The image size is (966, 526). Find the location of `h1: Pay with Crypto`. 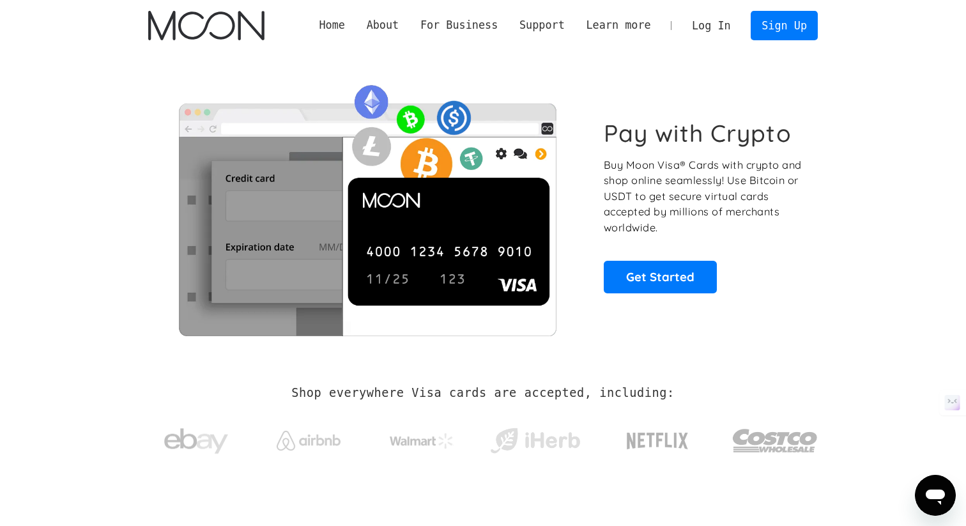

h1: Pay with Crypto is located at coordinates (697, 133).